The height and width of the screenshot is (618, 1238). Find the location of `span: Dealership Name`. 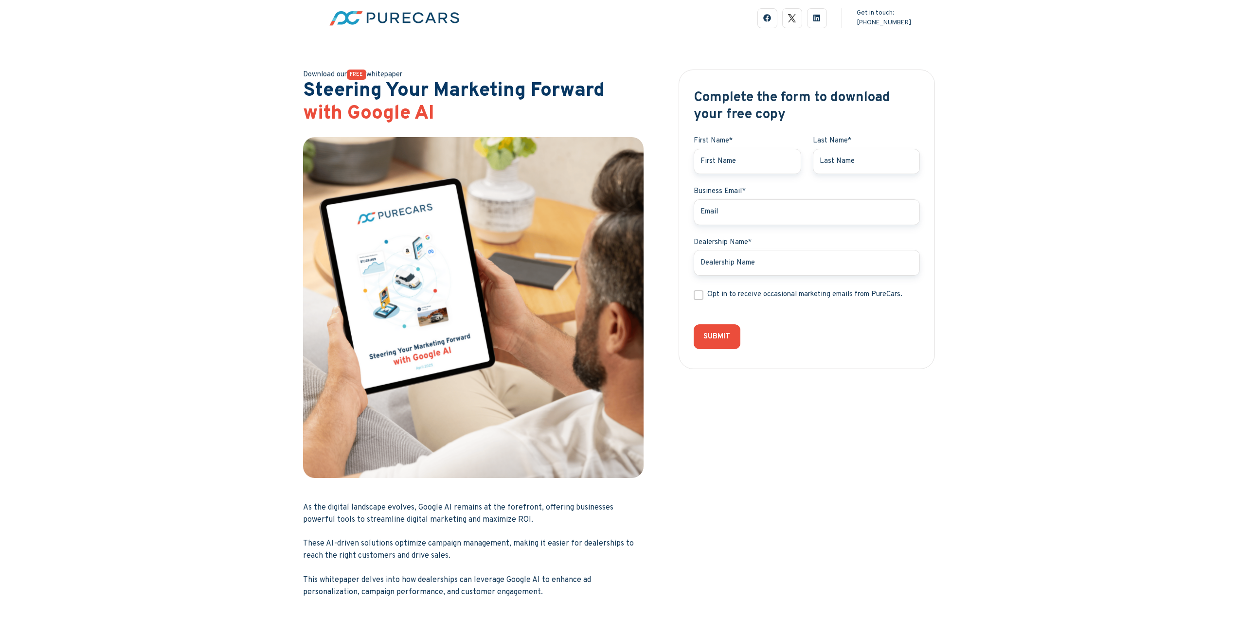

span: Dealership Name is located at coordinates (720, 242).